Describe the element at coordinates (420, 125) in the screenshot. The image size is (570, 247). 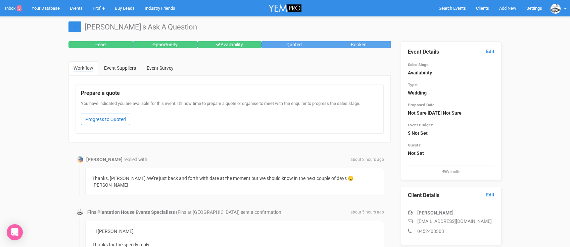
I see `small: Event Budget:` at that location.